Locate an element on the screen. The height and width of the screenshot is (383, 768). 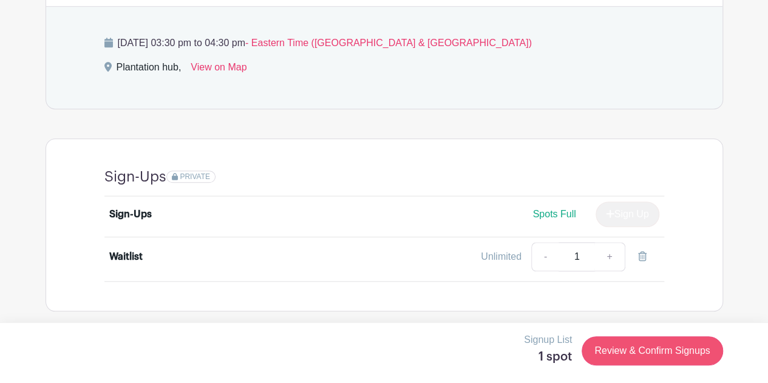
h5: 1 spot is located at coordinates (548, 357).